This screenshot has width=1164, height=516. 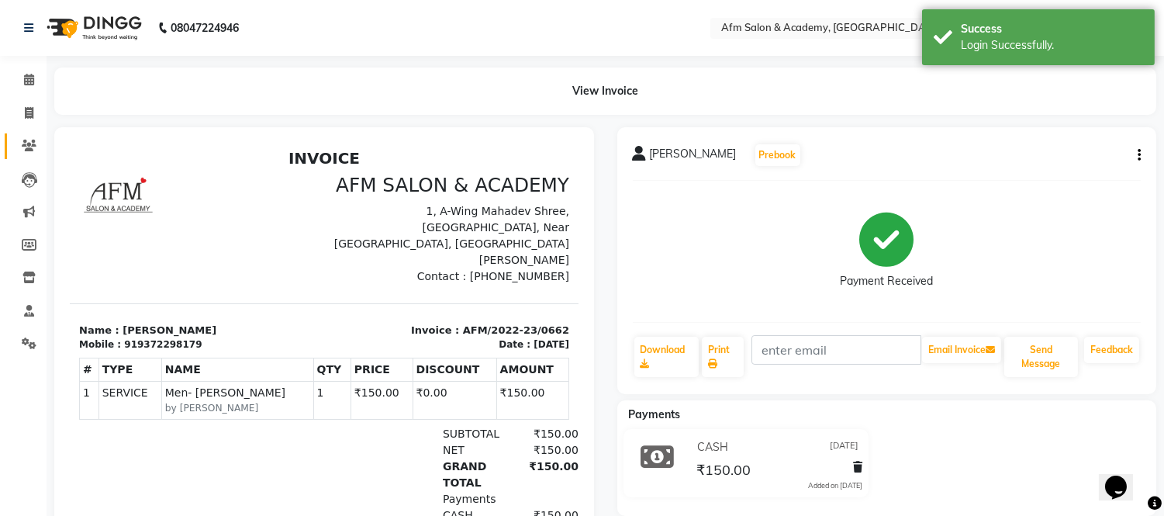 I want to click on div: Date :, so click(x=444, y=202).